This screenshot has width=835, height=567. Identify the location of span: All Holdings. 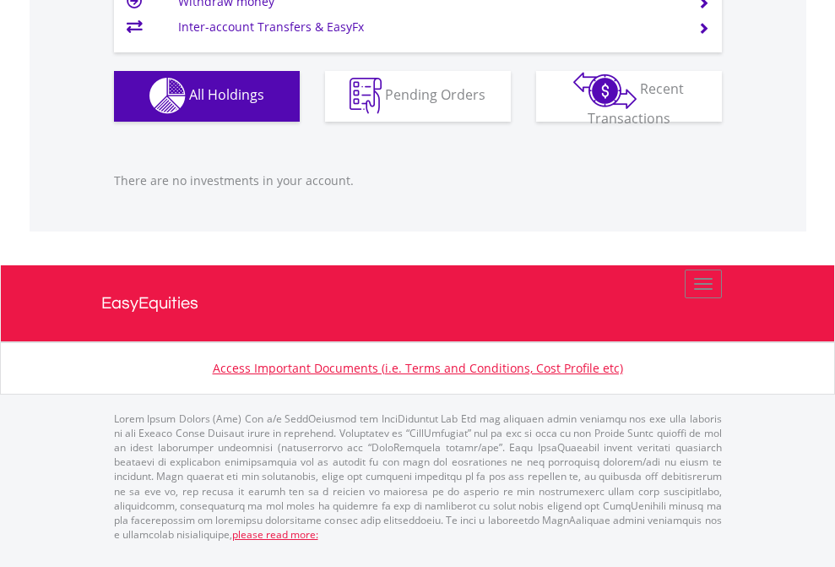
(226, 95).